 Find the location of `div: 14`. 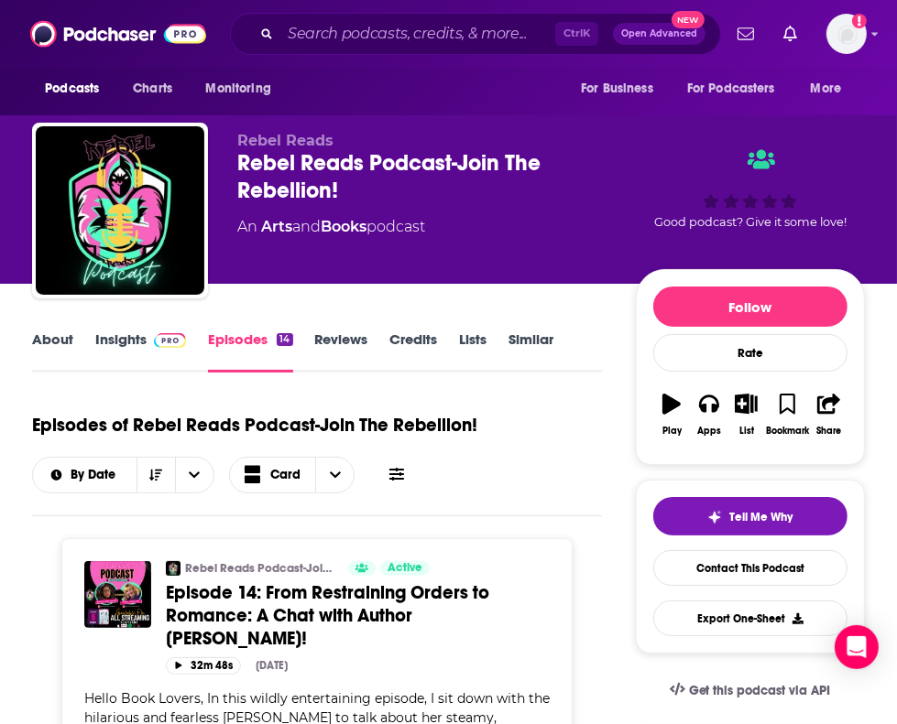

div: 14 is located at coordinates (284, 340).